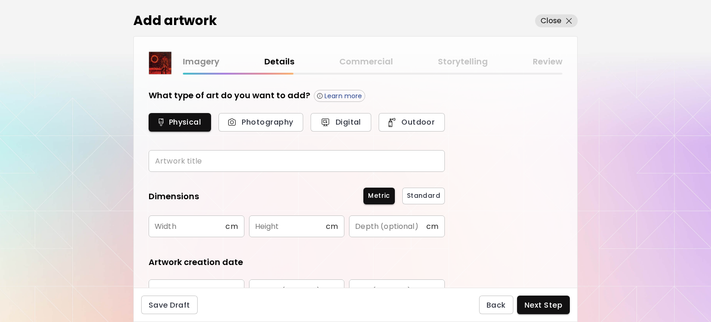  What do you see at coordinates (496, 305) in the screenshot?
I see `button: Back` at bounding box center [496, 305].